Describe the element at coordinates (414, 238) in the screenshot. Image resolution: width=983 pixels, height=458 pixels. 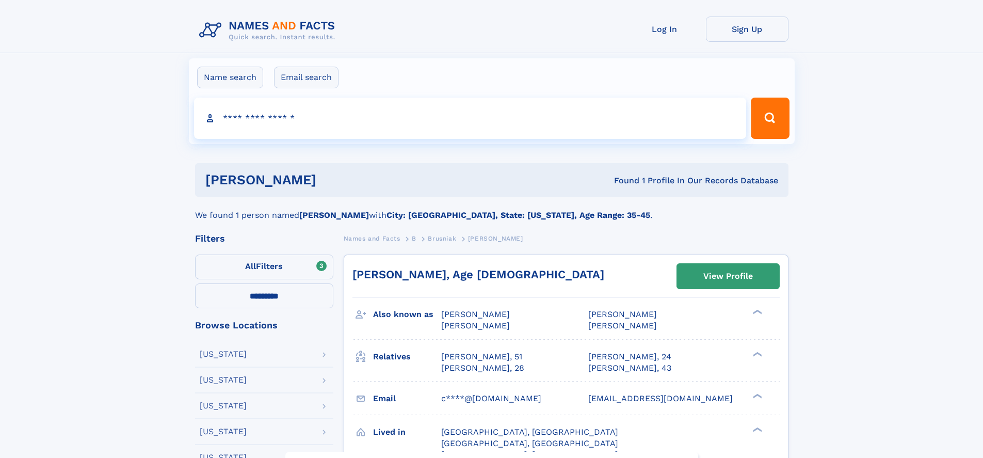
I see `span: B` at that location.